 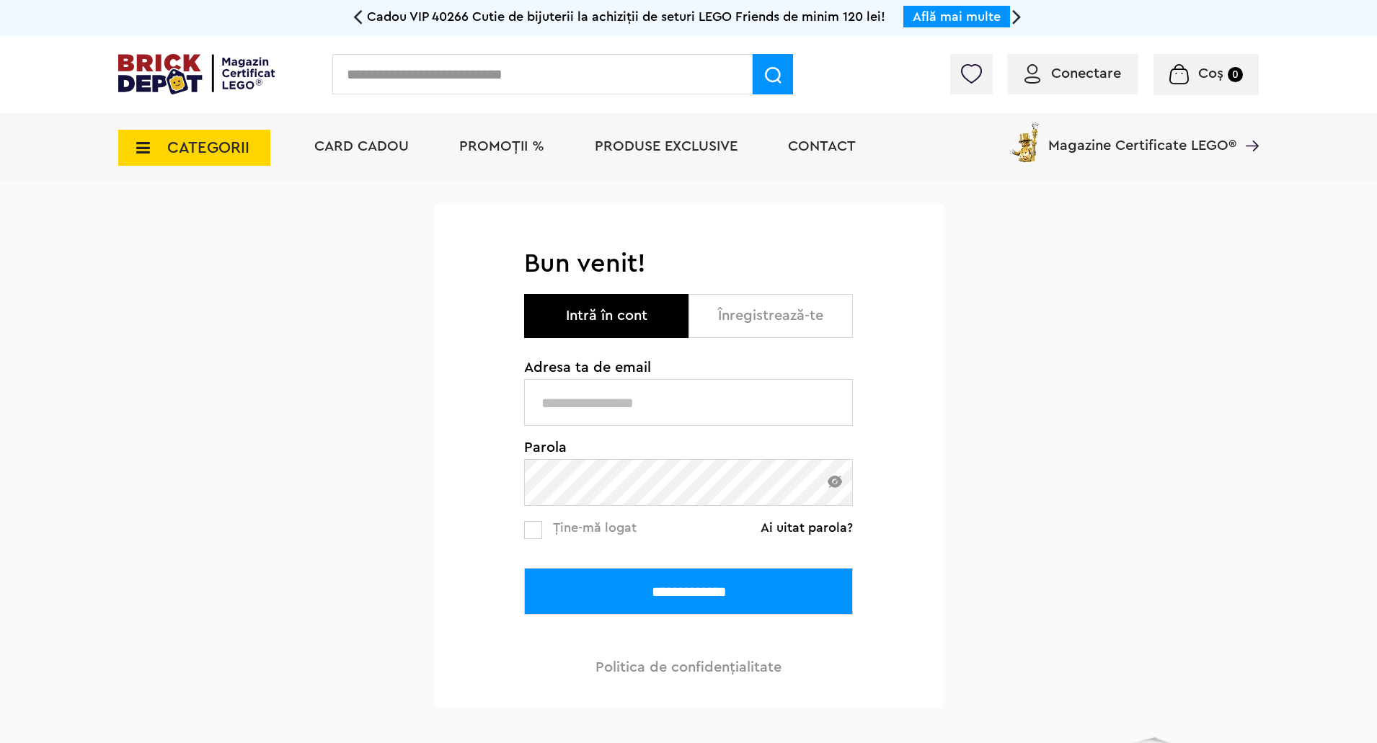 I want to click on a: Card Cadou, so click(x=361, y=146).